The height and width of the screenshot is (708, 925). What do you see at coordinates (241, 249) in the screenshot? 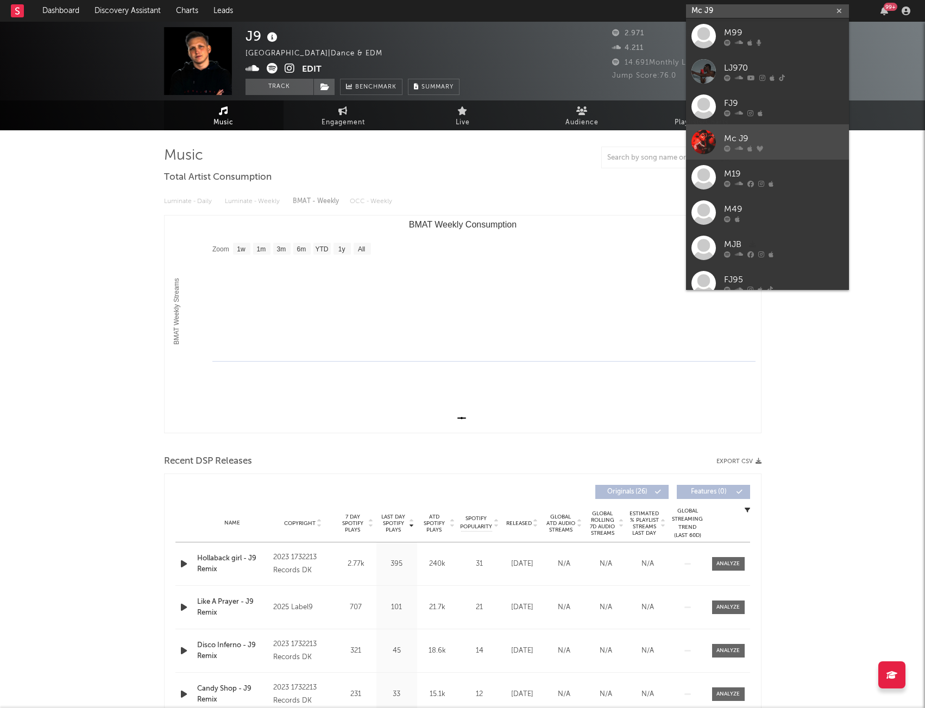
I see `text: 1w` at bounding box center [241, 249].